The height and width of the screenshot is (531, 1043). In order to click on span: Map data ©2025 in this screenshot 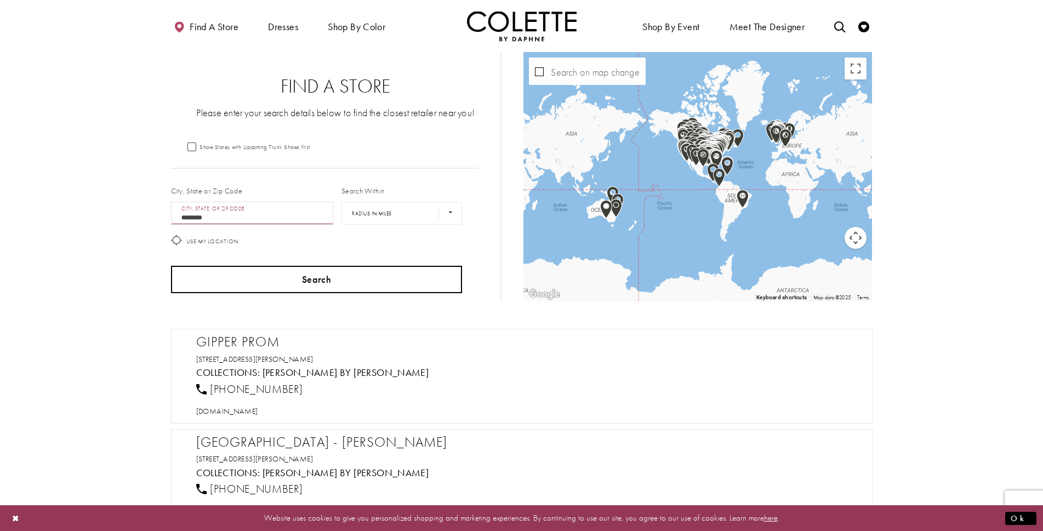, I will do `click(832, 297)`.